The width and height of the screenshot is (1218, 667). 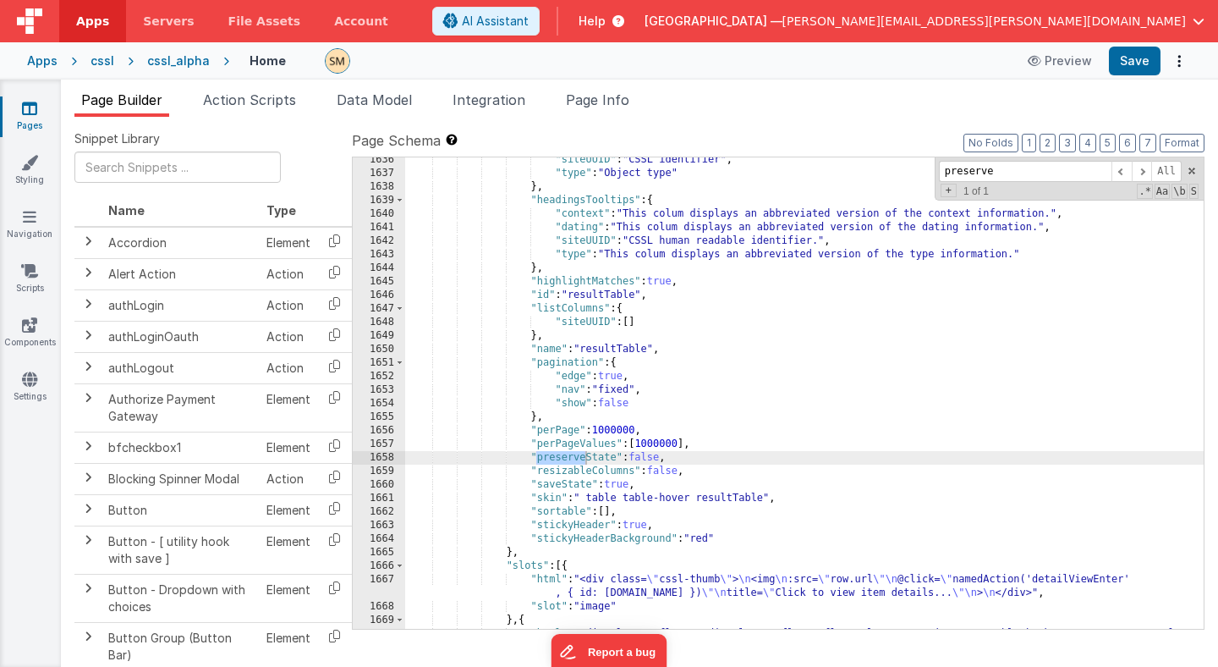 I want to click on span: Type, so click(x=281, y=210).